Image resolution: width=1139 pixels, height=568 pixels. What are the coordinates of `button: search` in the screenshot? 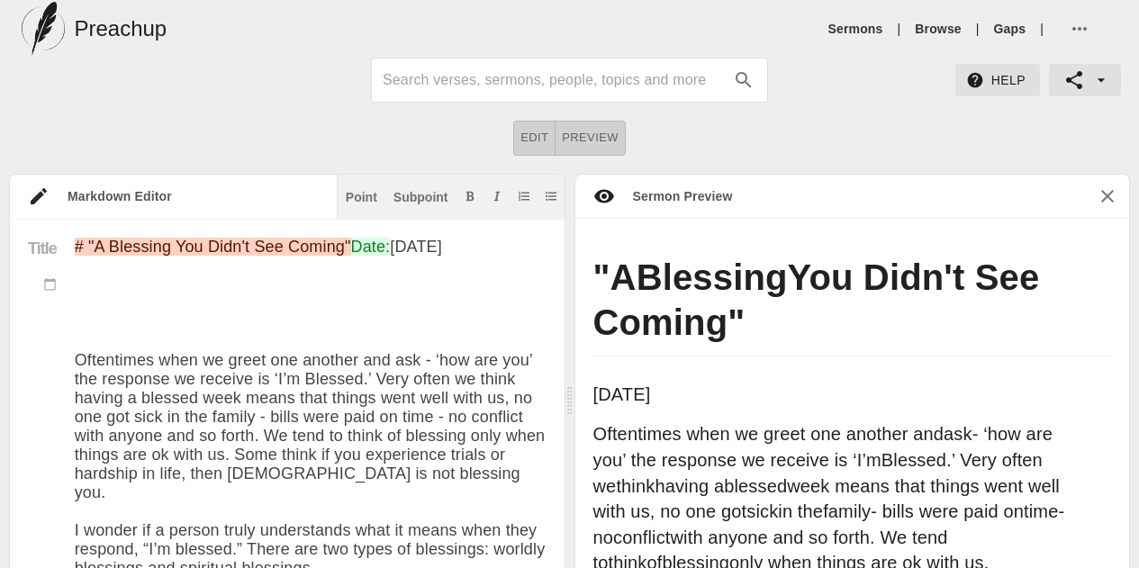 It's located at (744, 80).